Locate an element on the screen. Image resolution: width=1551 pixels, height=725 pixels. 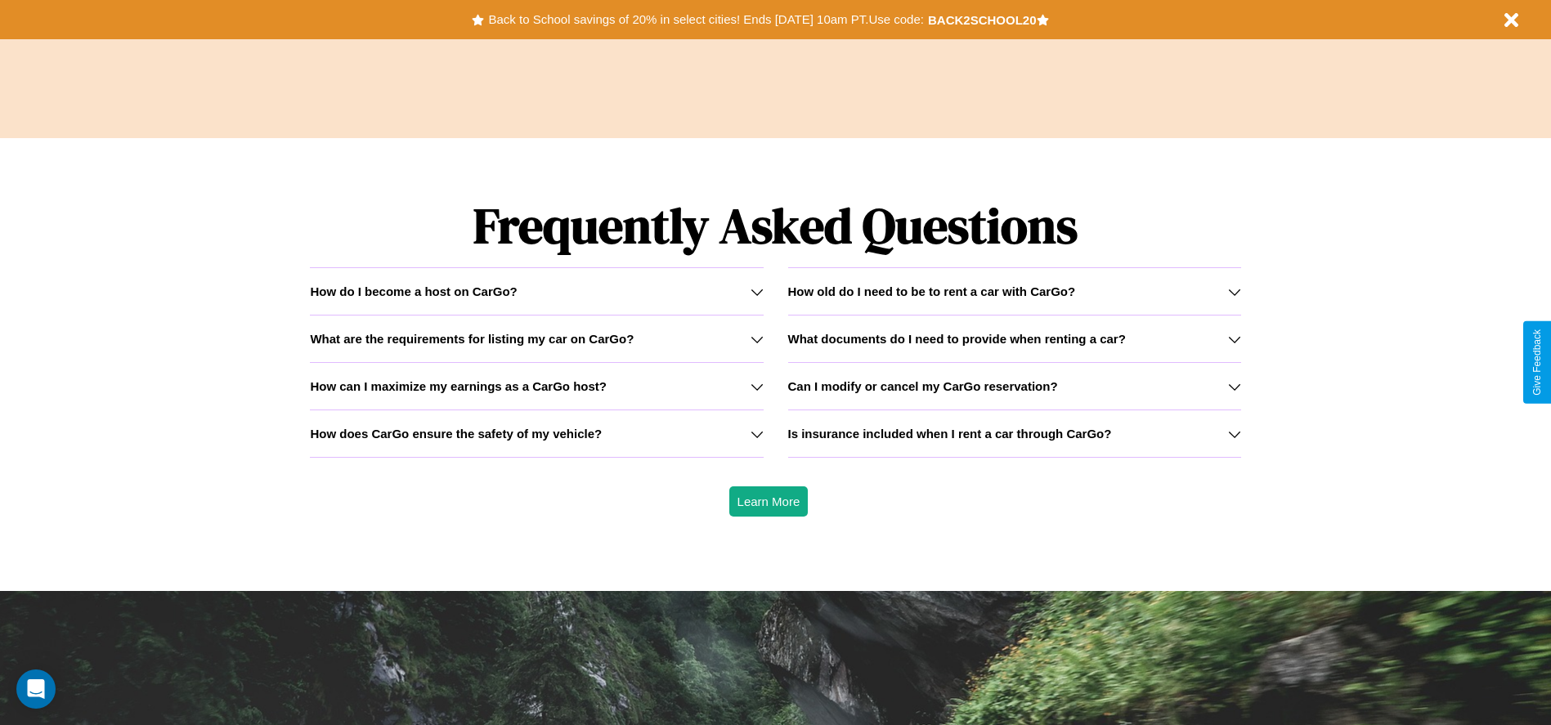
h3: How do I become a host on CarGo? is located at coordinates (413, 291).